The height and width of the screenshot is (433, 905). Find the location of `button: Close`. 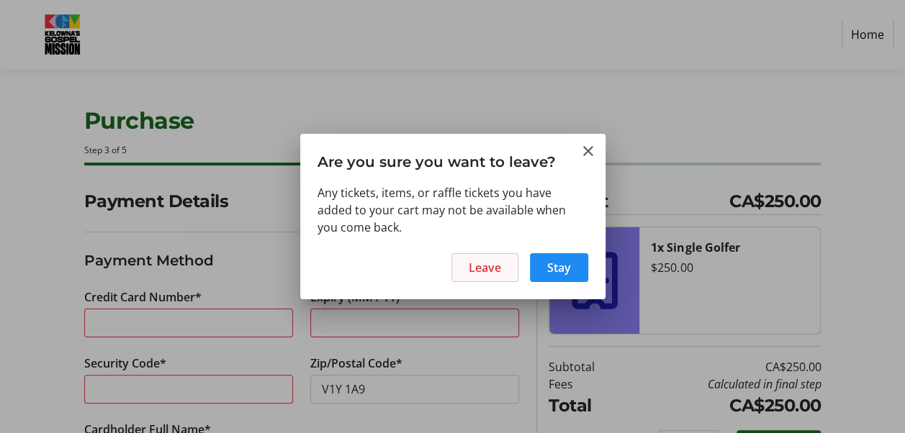

button: Close is located at coordinates (588, 151).